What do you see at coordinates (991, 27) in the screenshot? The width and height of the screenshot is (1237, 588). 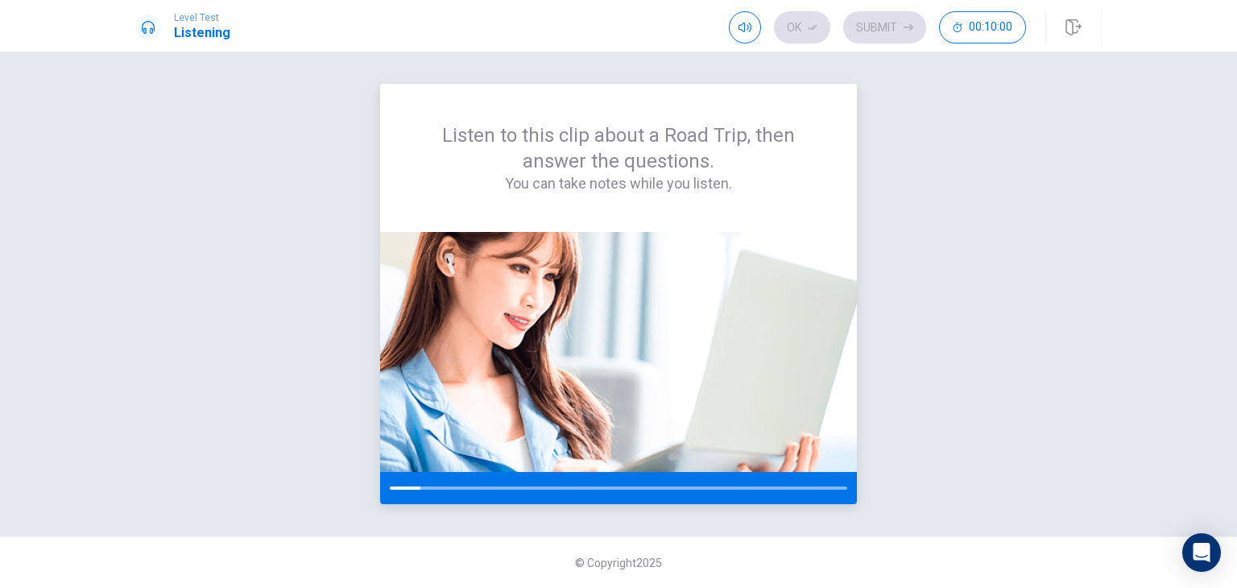 I see `span: 00:10:00` at bounding box center [991, 27].